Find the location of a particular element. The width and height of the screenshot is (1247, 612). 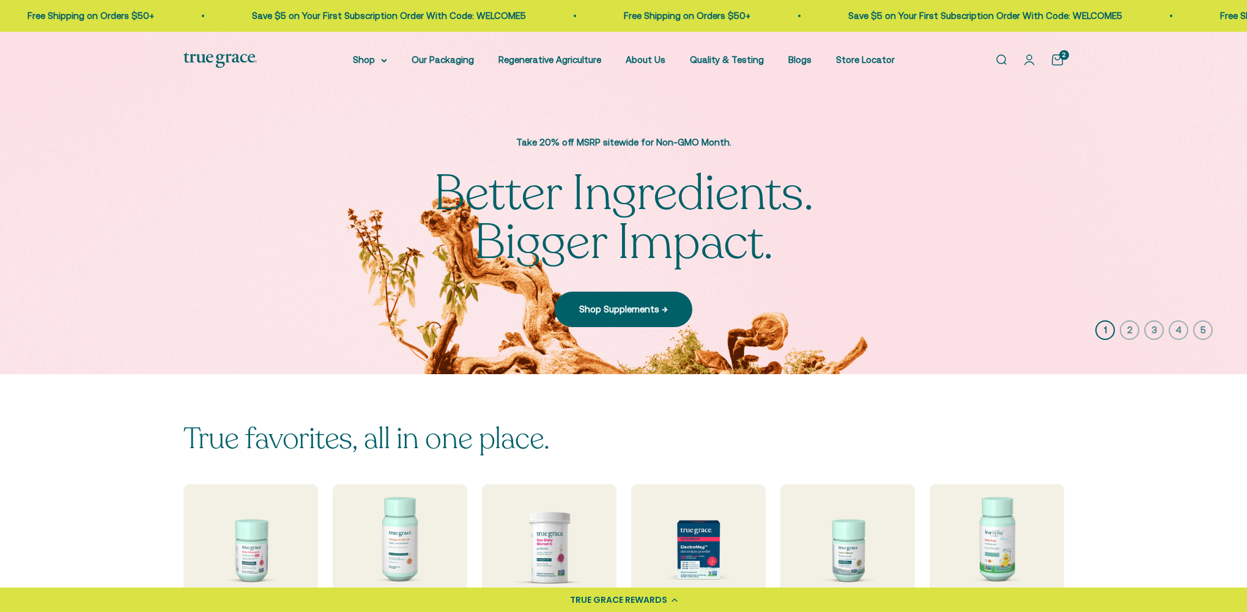

a: Quality & Testing is located at coordinates (726, 59).